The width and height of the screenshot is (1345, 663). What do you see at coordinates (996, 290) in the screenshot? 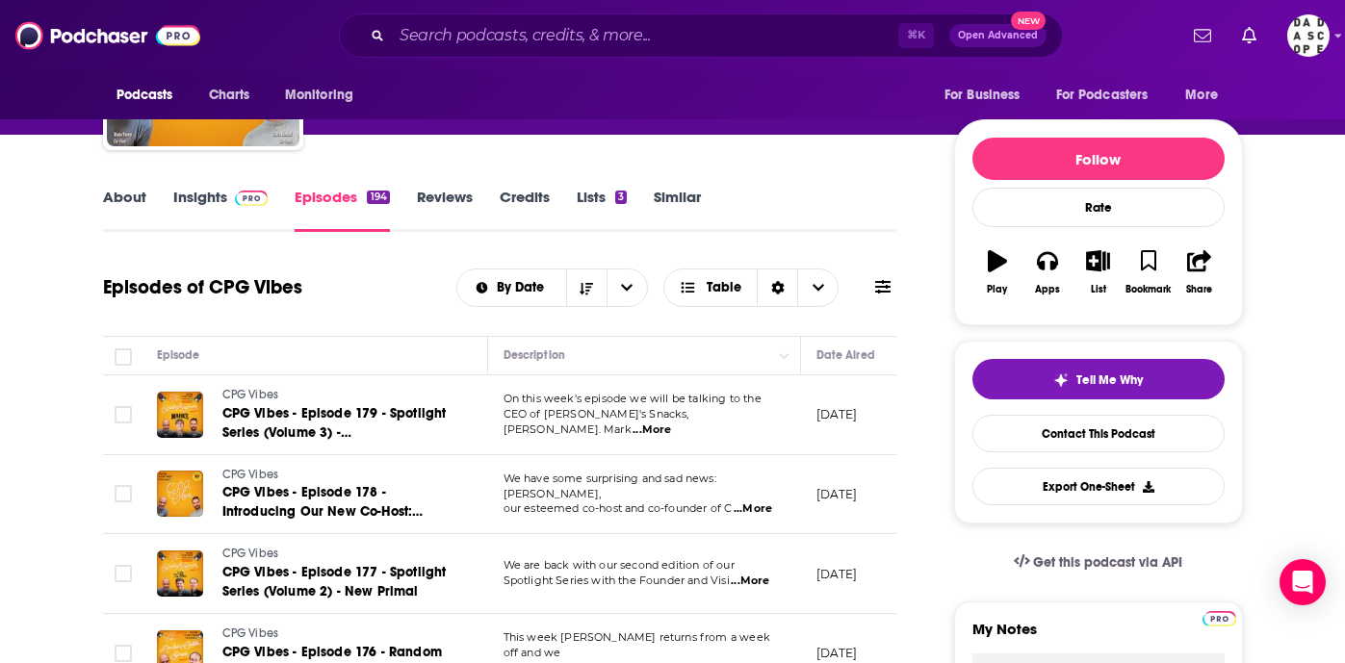
I see `div: Play` at bounding box center [996, 290].